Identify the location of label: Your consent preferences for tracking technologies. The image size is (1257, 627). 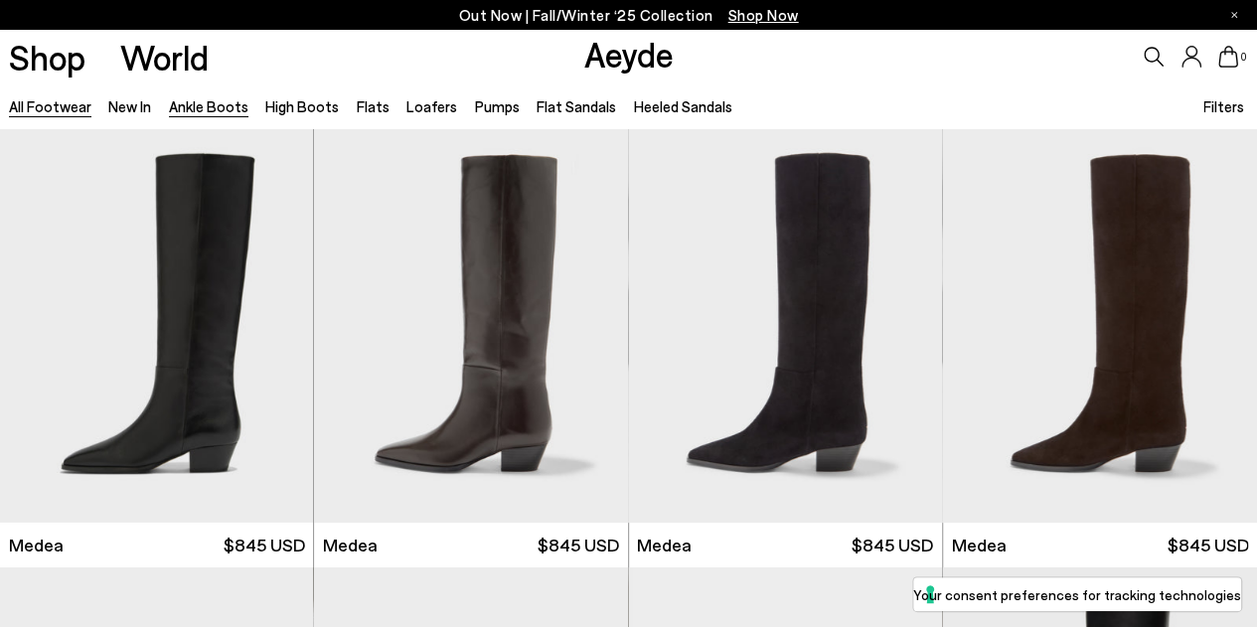
(1077, 594).